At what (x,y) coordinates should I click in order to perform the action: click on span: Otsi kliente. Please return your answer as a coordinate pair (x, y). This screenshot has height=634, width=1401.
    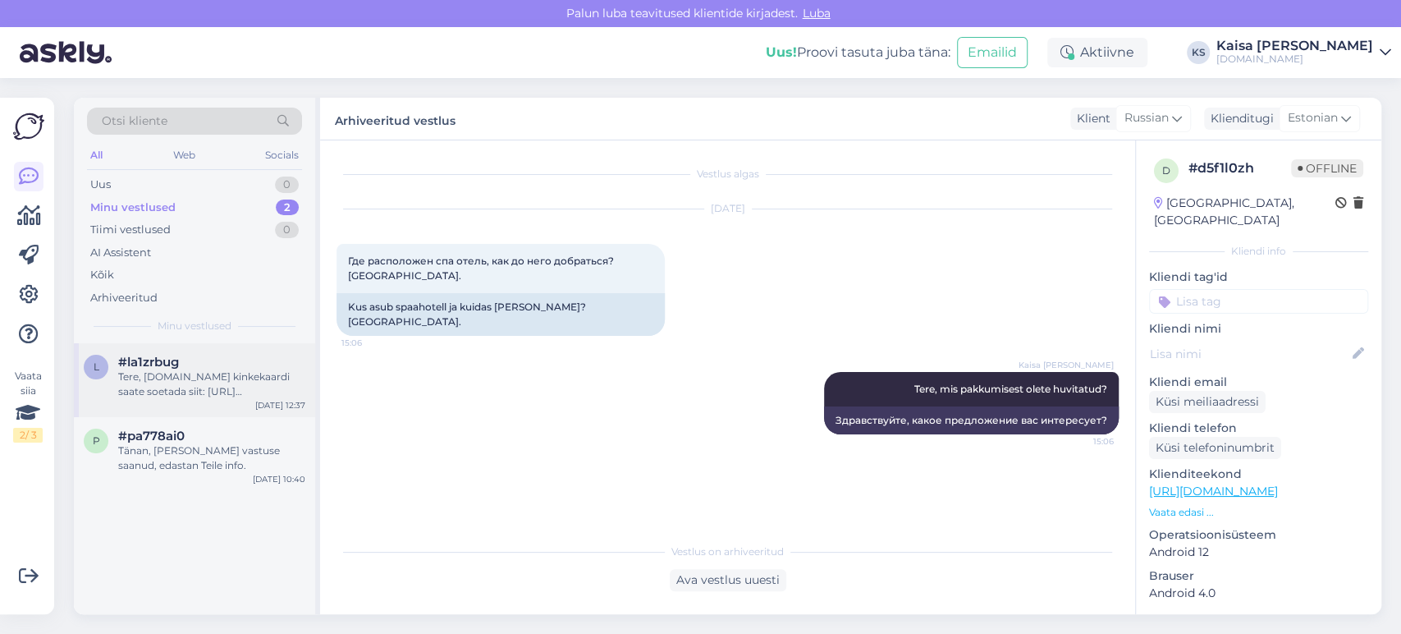
    Looking at the image, I should click on (135, 121).